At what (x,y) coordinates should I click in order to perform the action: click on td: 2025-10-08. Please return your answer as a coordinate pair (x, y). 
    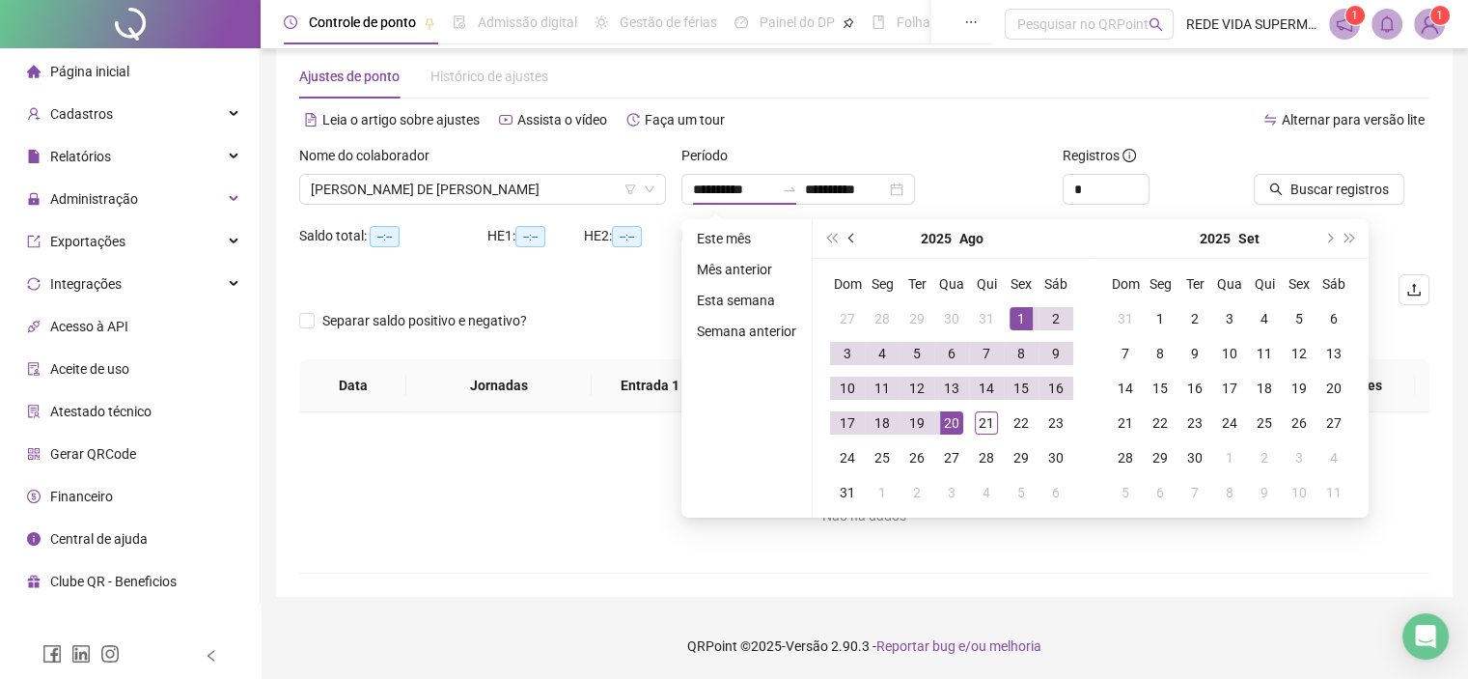
    Looking at the image, I should click on (1230, 492).